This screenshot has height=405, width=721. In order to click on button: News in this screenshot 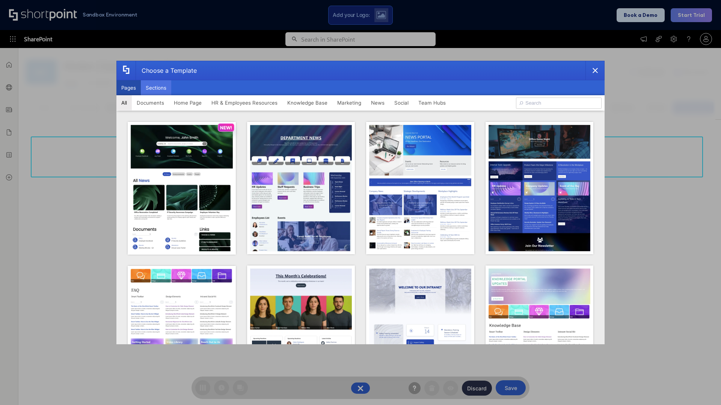, I will do `click(378, 103)`.